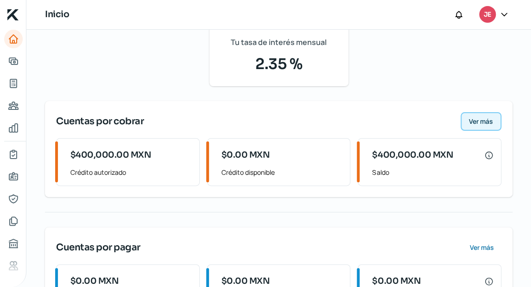 This screenshot has width=531, height=287. Describe the element at coordinates (13, 106) in the screenshot. I see `a: Pago a proveedores` at that location.